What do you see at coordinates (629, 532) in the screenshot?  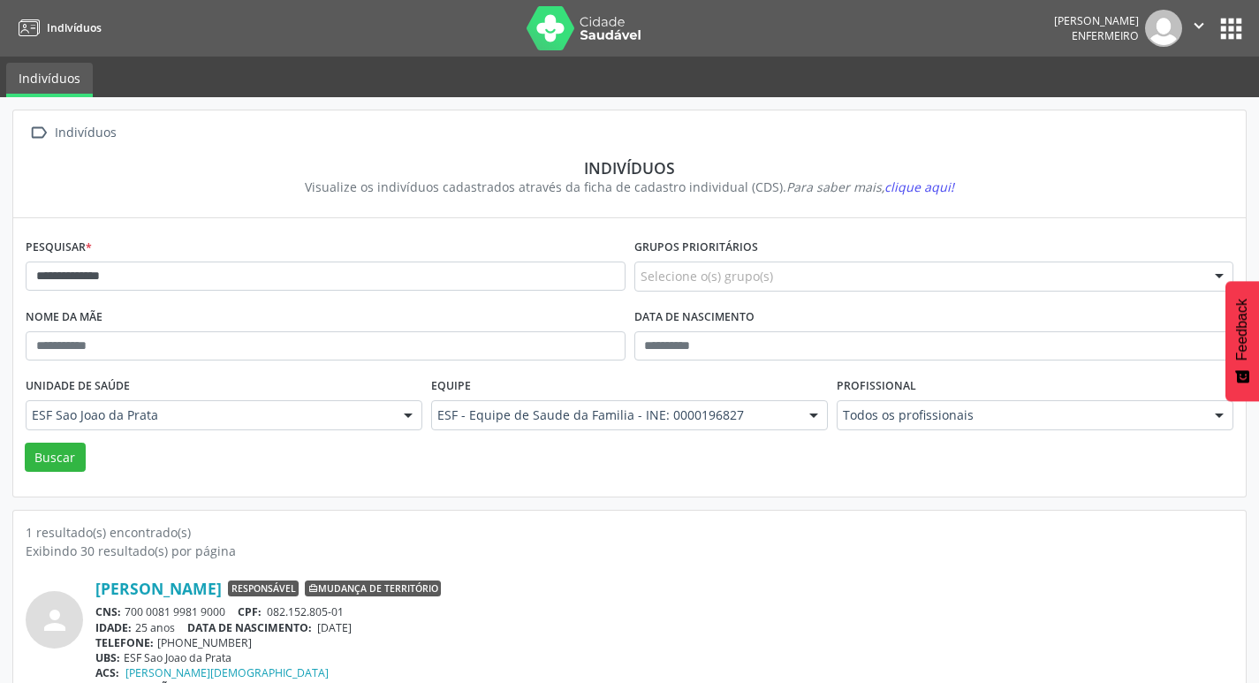 I see `div: 1 resultado(s) encontrado(s)` at bounding box center [629, 532].